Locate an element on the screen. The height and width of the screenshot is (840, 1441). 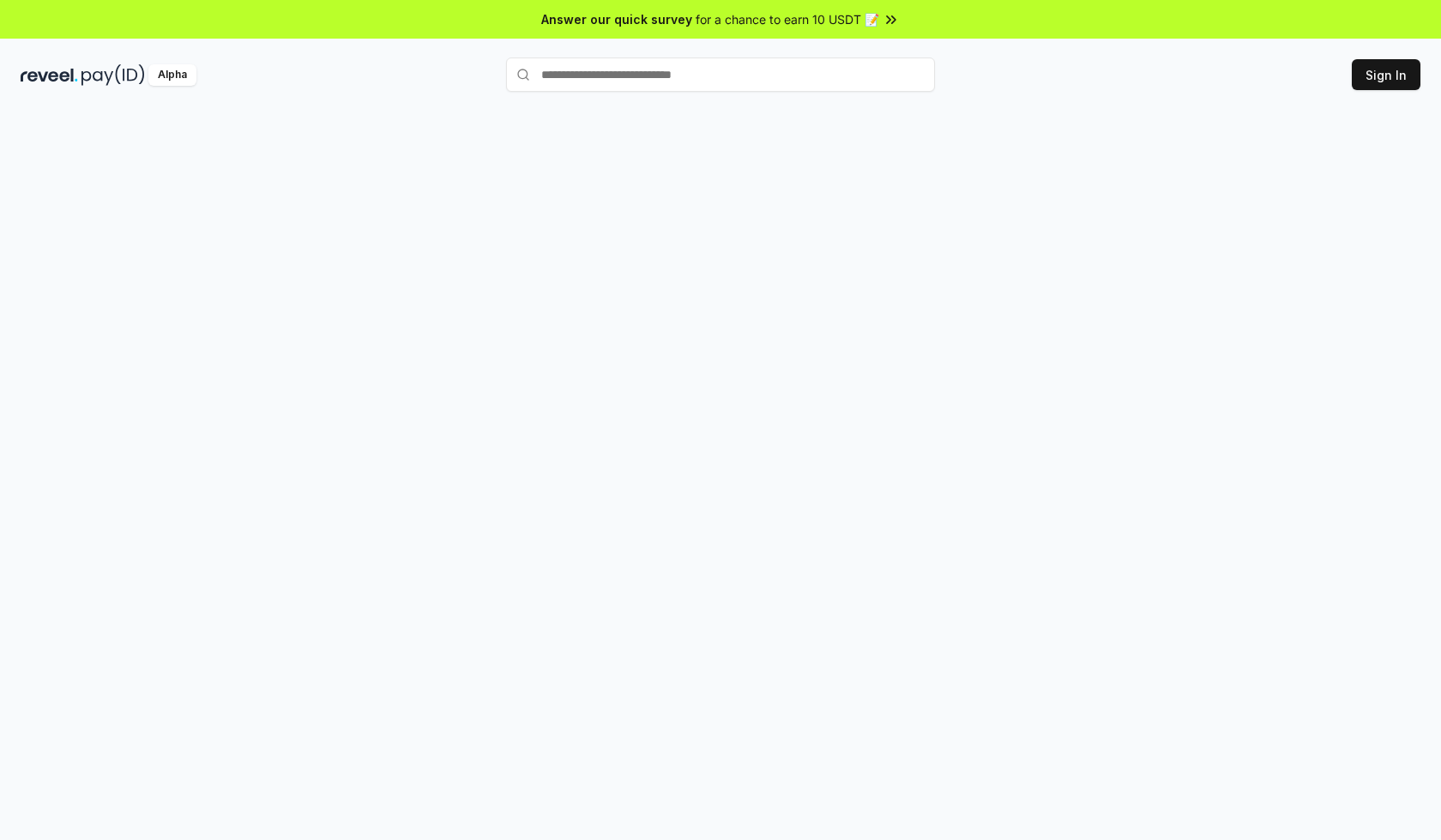
span: Answer our quick survey is located at coordinates (616, 18).